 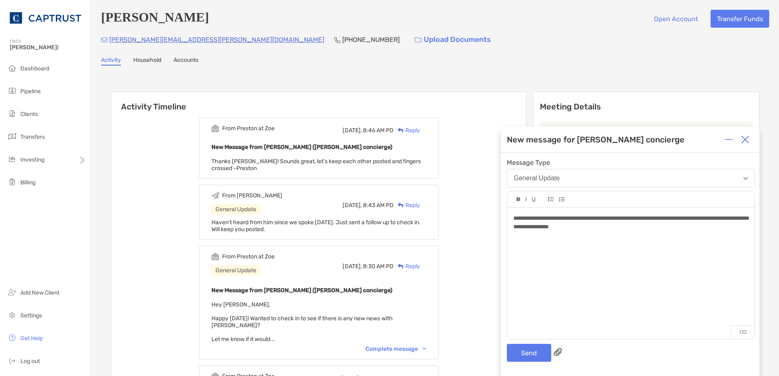 What do you see at coordinates (12, 136) in the screenshot?
I see `img: transfers icon` at bounding box center [12, 136].